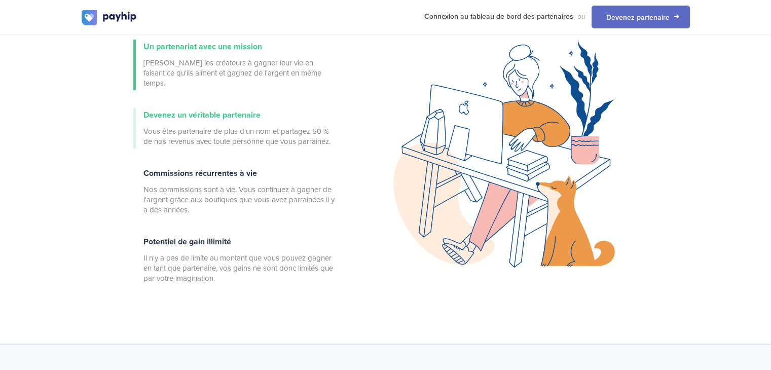 This screenshot has height=370, width=771. I want to click on font: Devenez un véritable partenaire, so click(202, 115).